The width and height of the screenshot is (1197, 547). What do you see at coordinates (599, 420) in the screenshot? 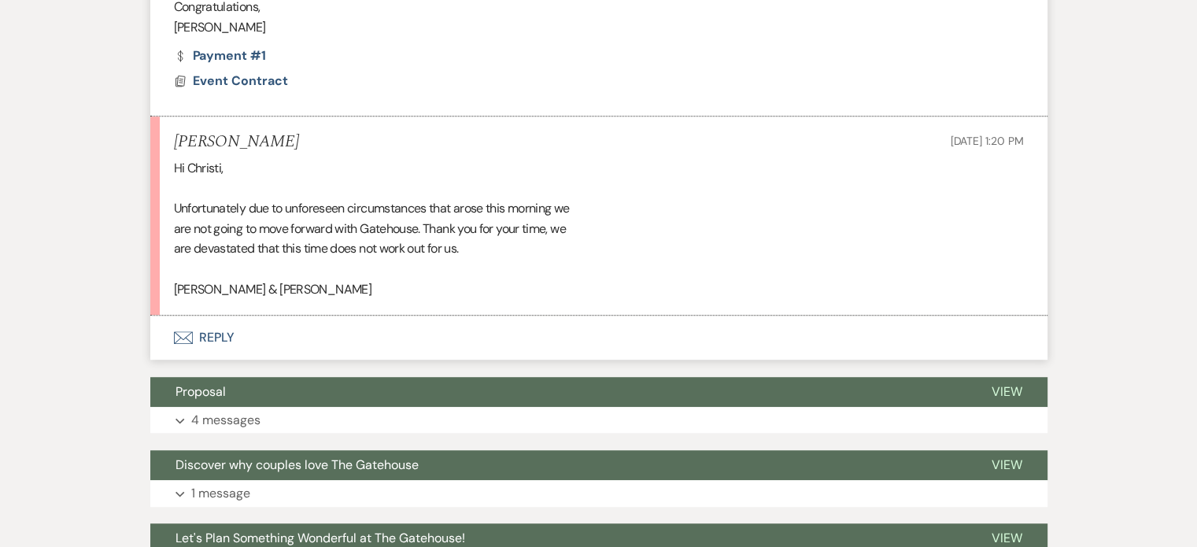
I see `button: 4 messages` at bounding box center [599, 420].